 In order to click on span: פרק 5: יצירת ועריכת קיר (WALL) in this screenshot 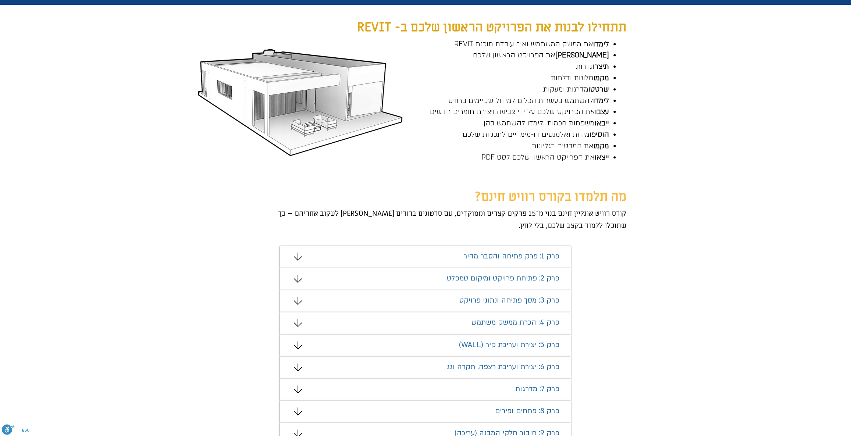, I will do `click(509, 345)`.